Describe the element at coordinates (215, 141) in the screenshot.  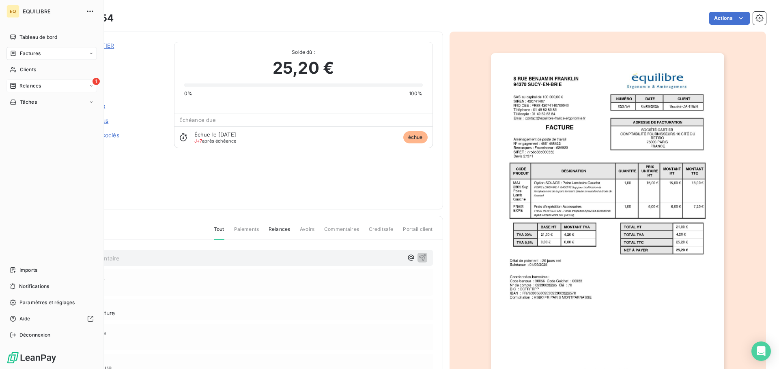
I see `span: après échéance` at that location.